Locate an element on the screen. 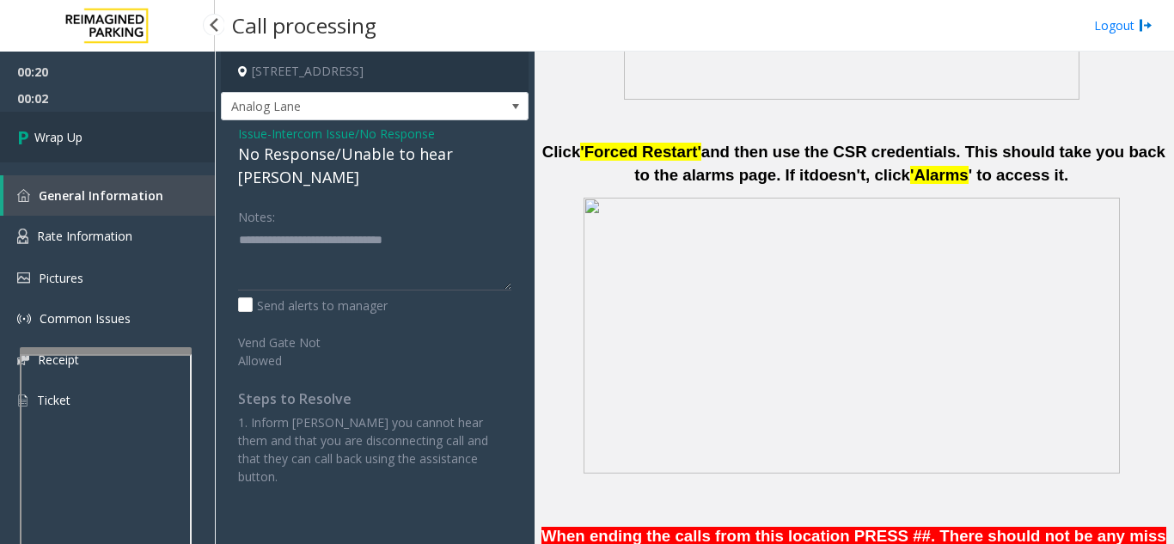 Image resolution: width=1174 pixels, height=544 pixels. span: and then use the CSR credentials. This should take you back to the alarms page. If it is located at coordinates (900, 163).